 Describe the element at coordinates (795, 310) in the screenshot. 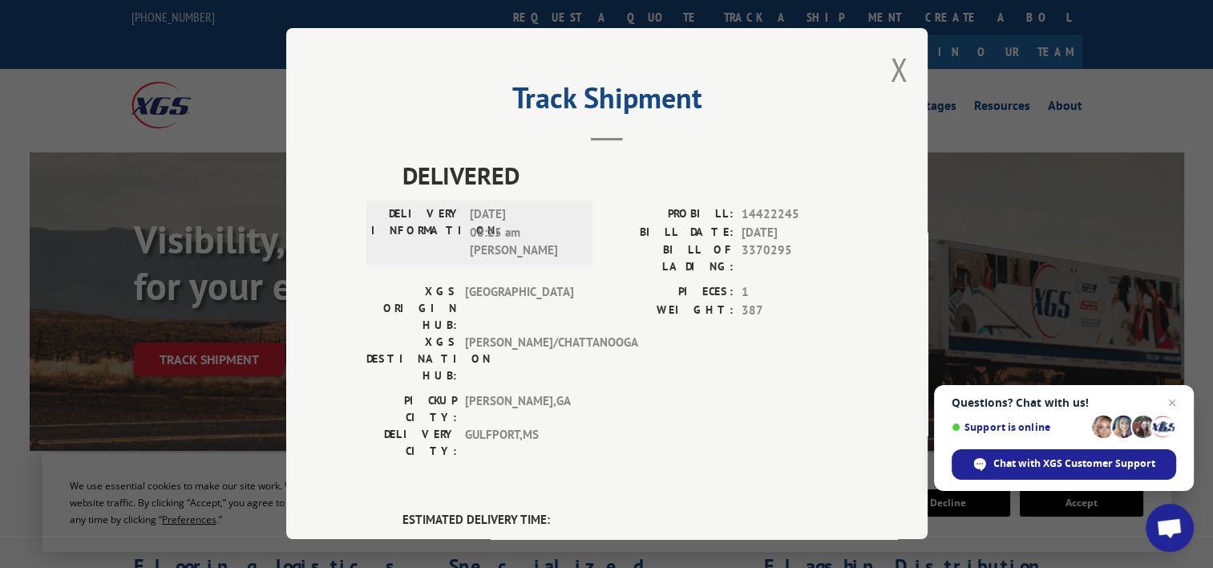

I see `span: 387` at that location.